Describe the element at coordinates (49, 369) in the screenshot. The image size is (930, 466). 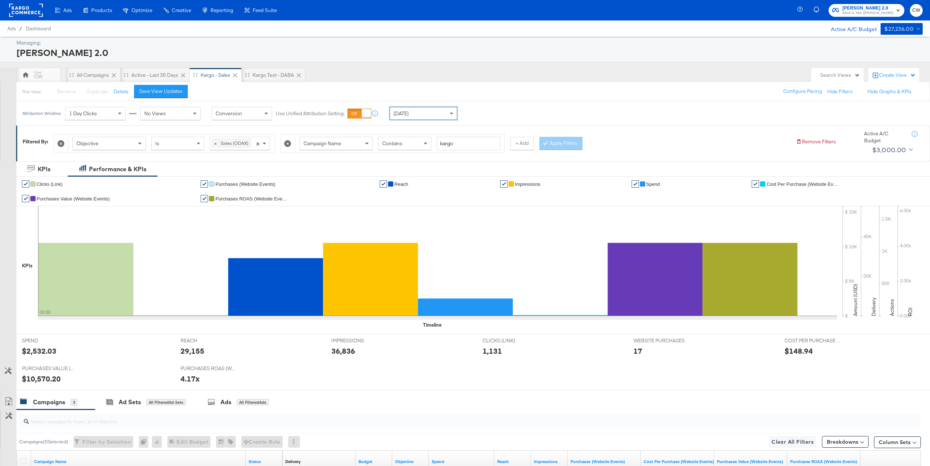
I see `span: PURCHASES VALUE (WEBSITE EVENTS)` at that location.